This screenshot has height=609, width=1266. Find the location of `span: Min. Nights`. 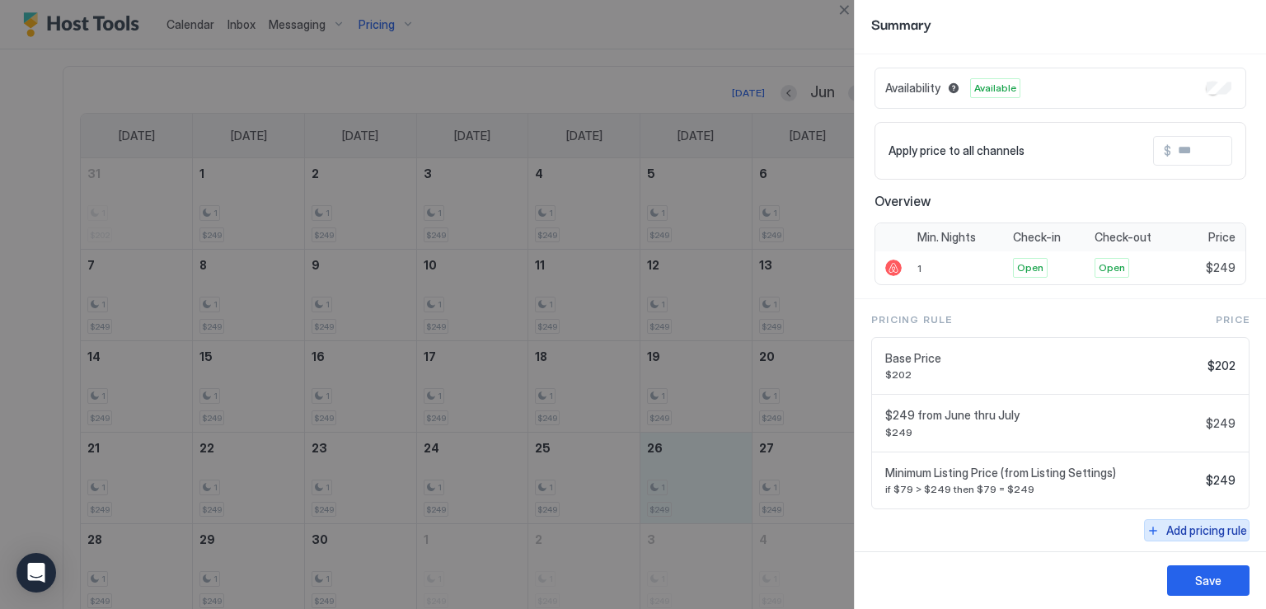

span: Min. Nights is located at coordinates (946, 237).